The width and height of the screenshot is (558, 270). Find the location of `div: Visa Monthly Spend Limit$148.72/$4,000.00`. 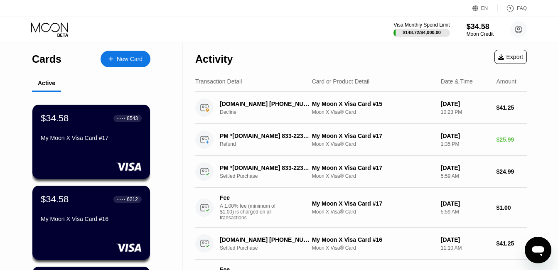

div: Visa Monthly Spend Limit$148.72/$4,000.00 is located at coordinates (421, 29).